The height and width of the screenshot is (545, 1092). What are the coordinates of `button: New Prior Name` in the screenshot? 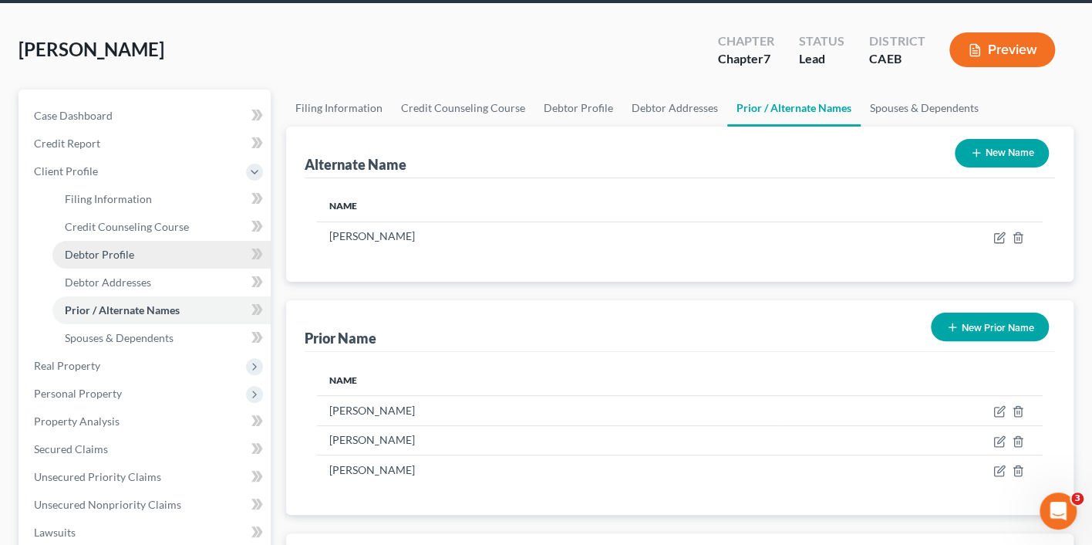 It's located at (990, 326).